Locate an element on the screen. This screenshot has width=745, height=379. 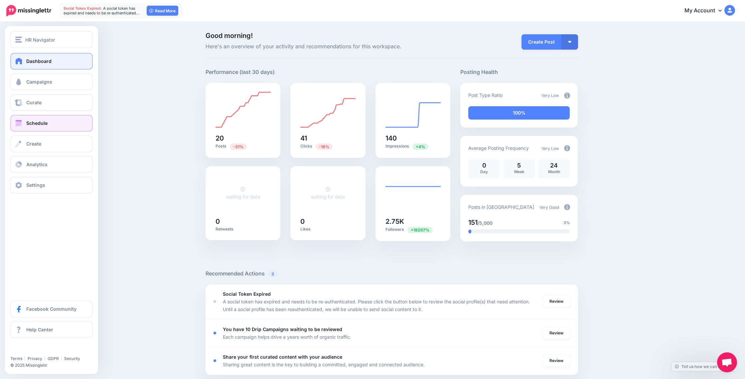
a: Facebook Community is located at coordinates (52, 309).